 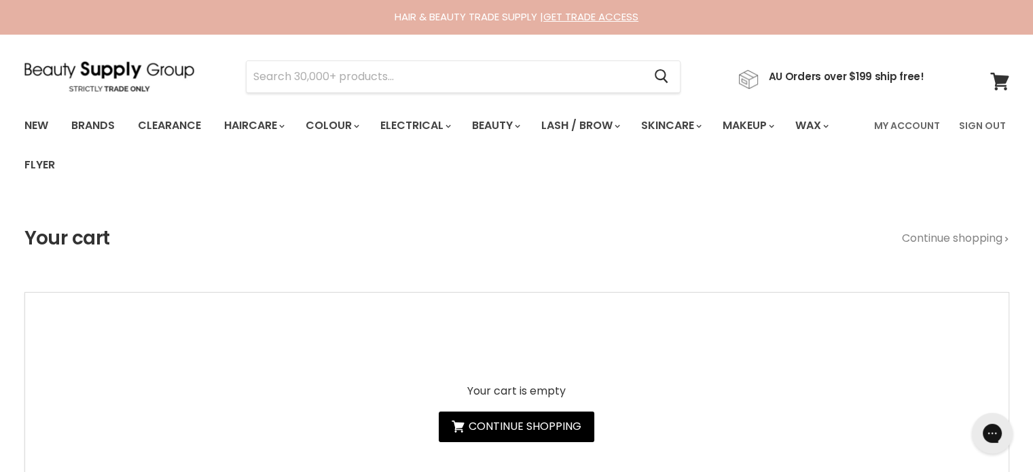 What do you see at coordinates (591, 16) in the screenshot?
I see `a: GET TRADE ACCESS` at bounding box center [591, 16].